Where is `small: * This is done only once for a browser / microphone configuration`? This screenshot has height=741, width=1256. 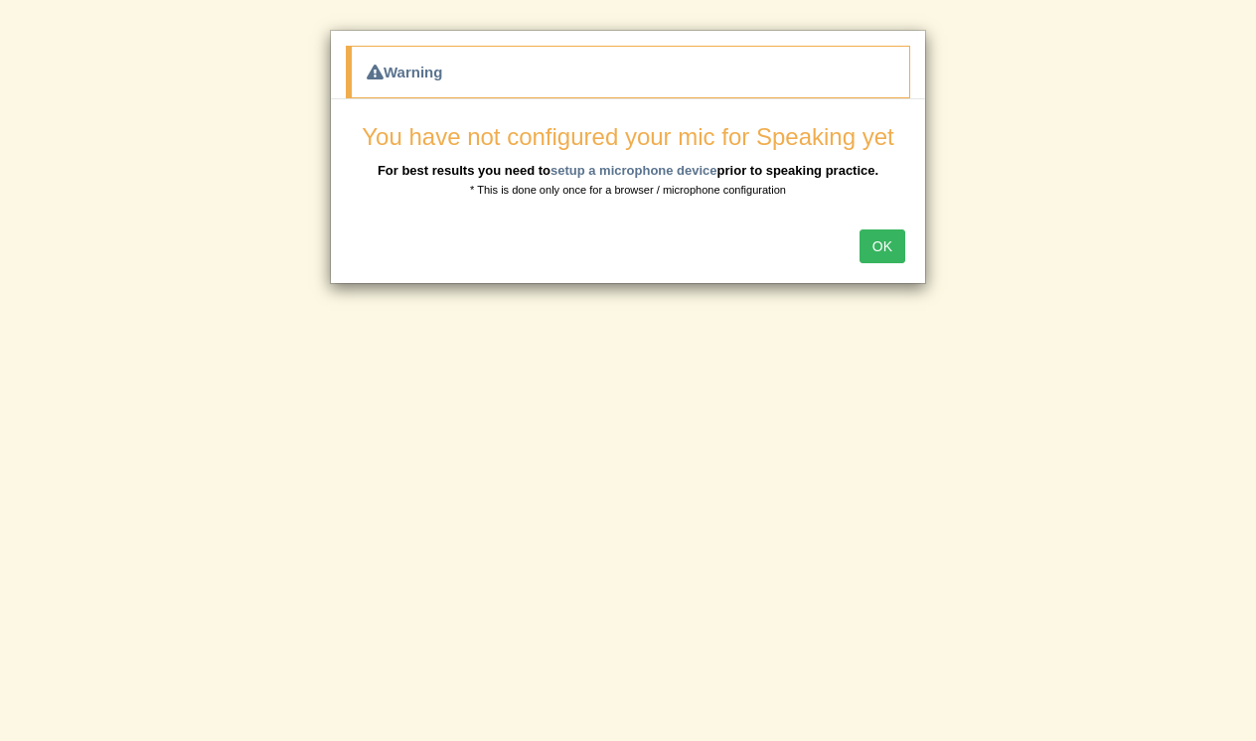 small: * This is done only once for a browser / microphone configuration is located at coordinates (628, 190).